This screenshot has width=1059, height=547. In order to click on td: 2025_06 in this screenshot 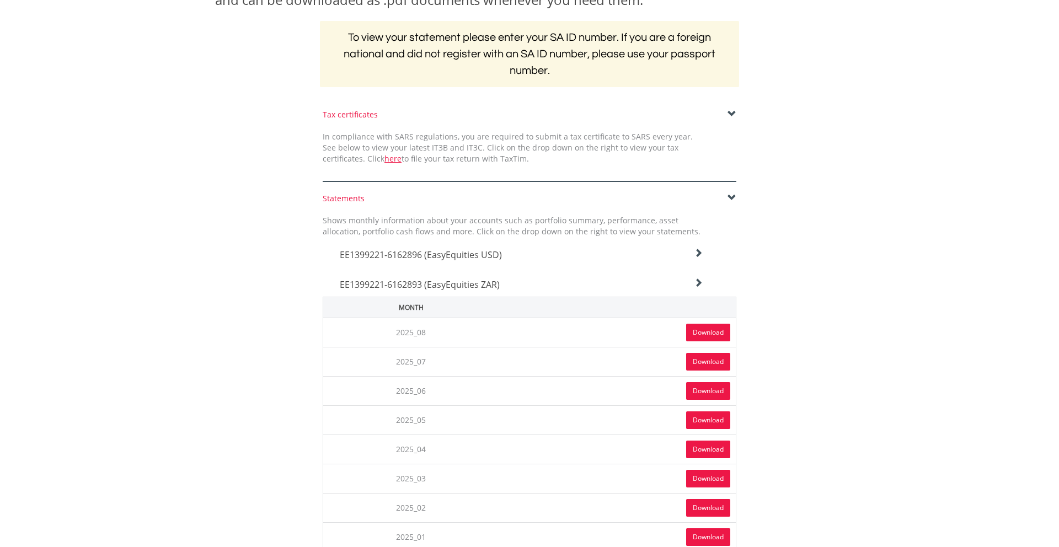, I will do `click(411, 390)`.